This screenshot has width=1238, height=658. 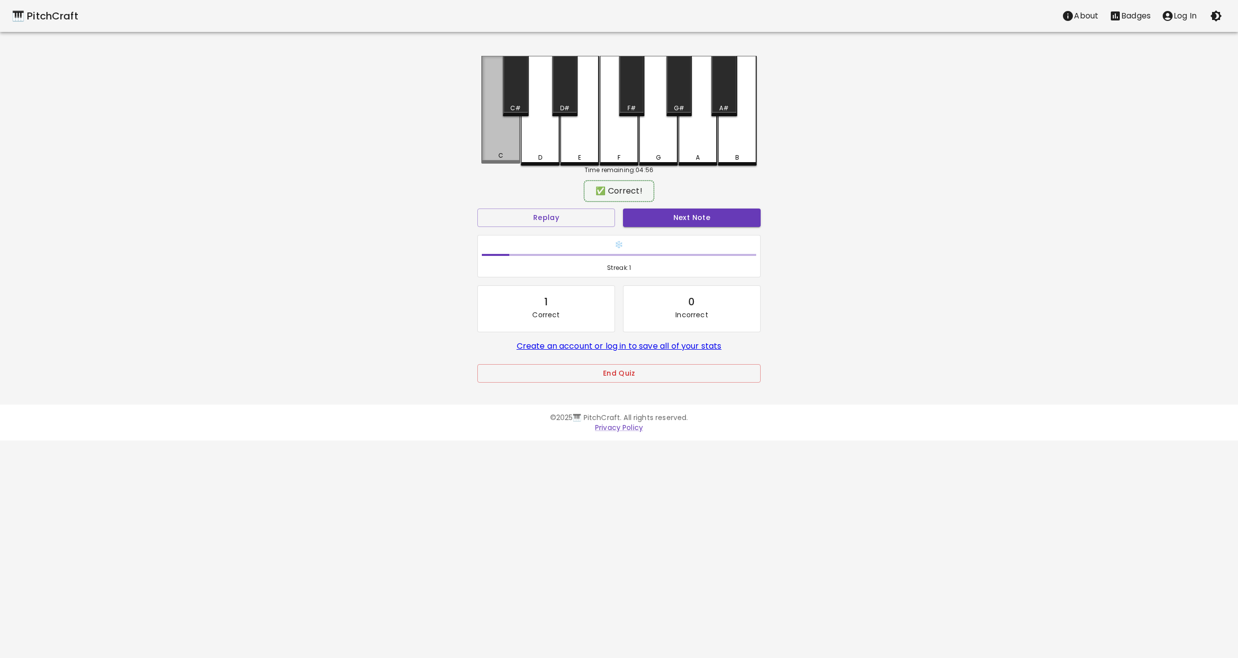 I want to click on div: ✅ Correct!, so click(x=619, y=191).